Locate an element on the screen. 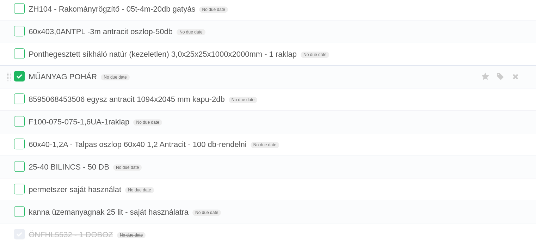 The image size is (536, 245). span: ÖNFHL5532 - 1 DOBOZ is located at coordinates (72, 235).